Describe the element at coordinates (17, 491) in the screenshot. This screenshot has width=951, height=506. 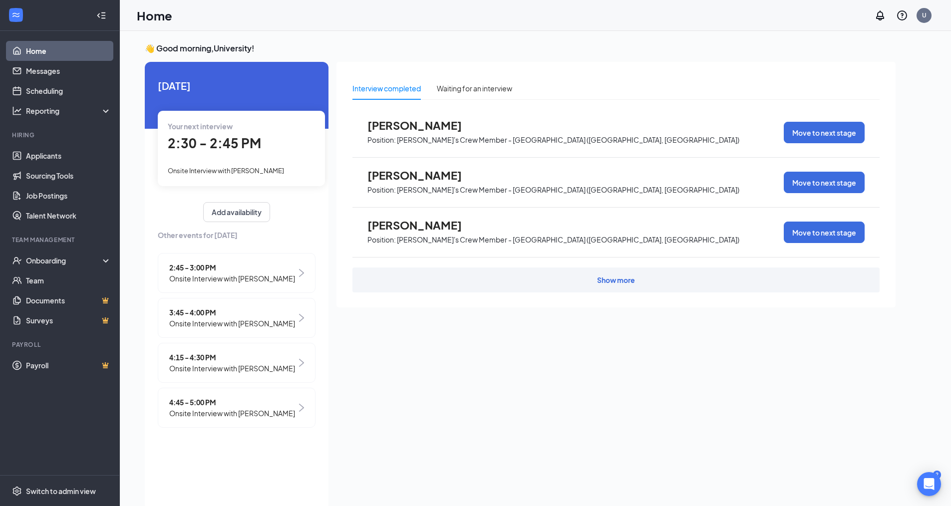
I see `svg: Settings` at that location.